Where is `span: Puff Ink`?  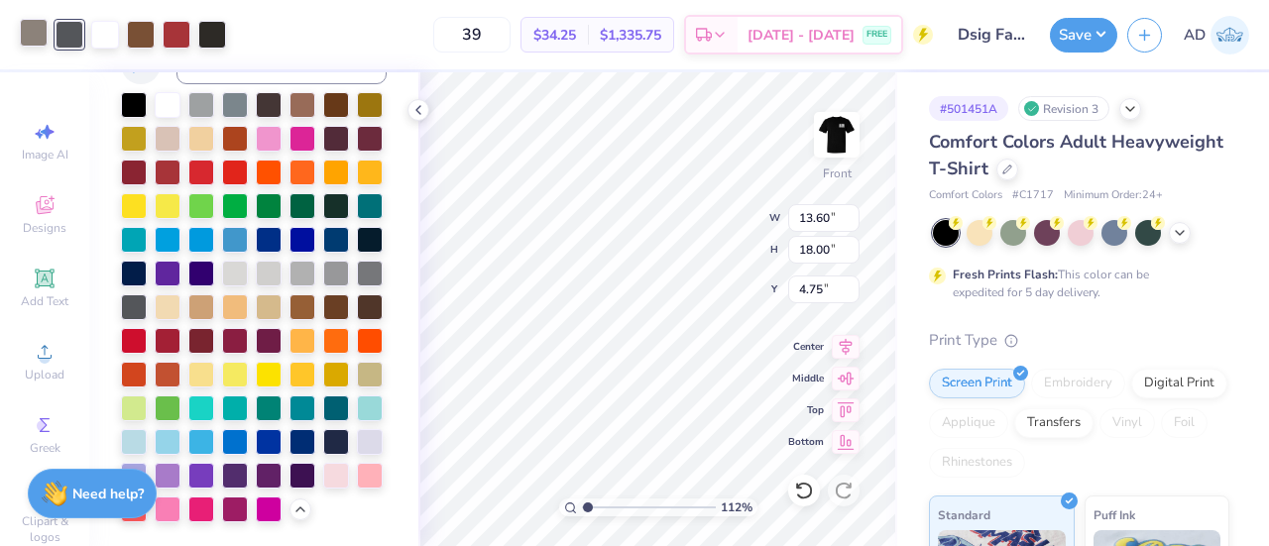 span: Puff Ink is located at coordinates (1115, 515).